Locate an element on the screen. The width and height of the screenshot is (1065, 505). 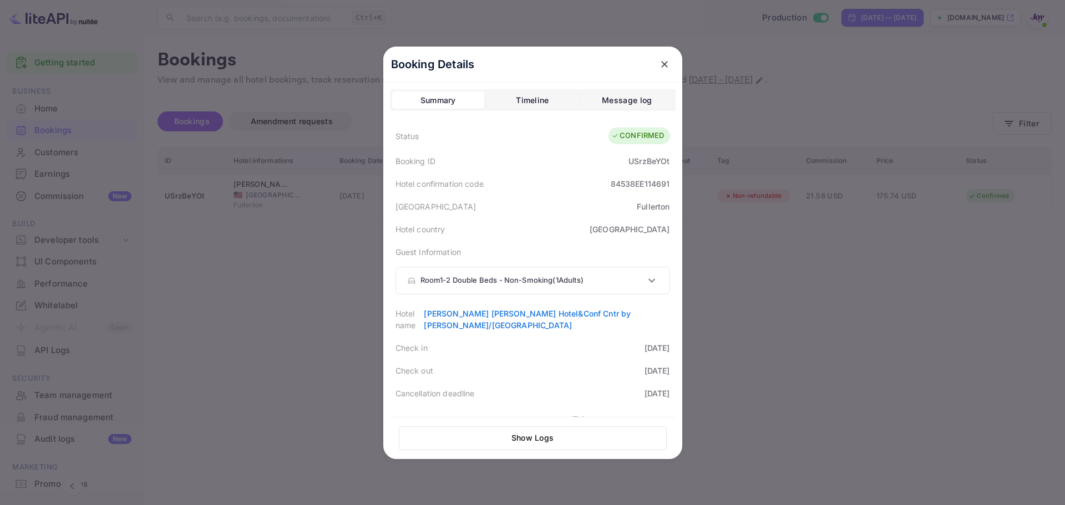
p: Booking Details is located at coordinates (433, 64).